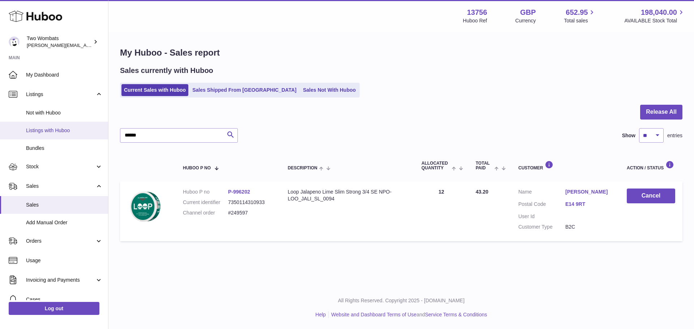  Describe the element at coordinates (655, 21) in the screenshot. I see `span: AVAILABLE Stock Total` at that location.